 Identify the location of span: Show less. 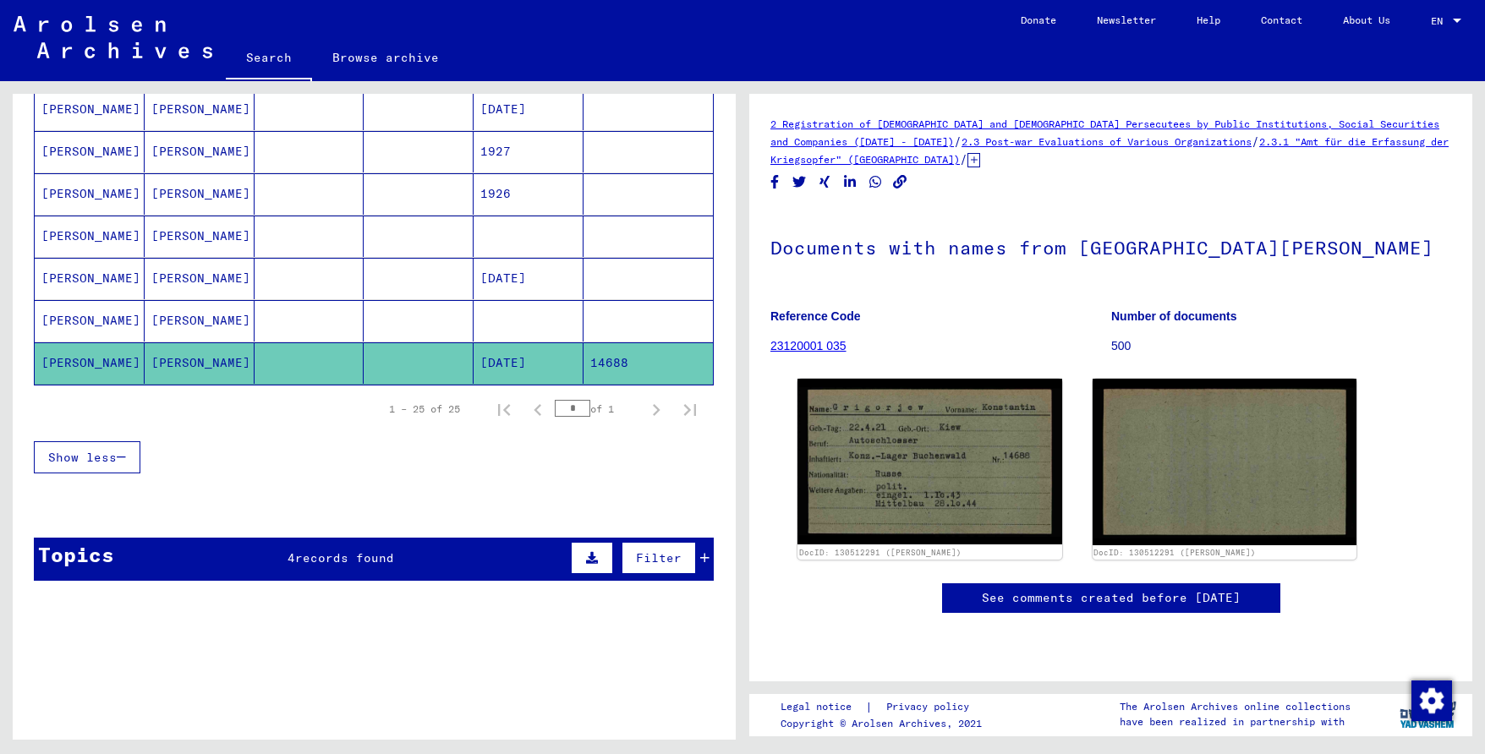
(82, 458).